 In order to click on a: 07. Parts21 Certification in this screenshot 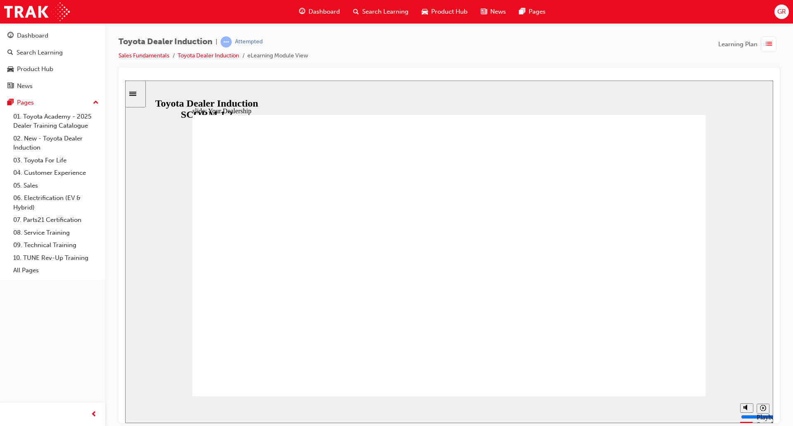, I will do `click(56, 220)`.